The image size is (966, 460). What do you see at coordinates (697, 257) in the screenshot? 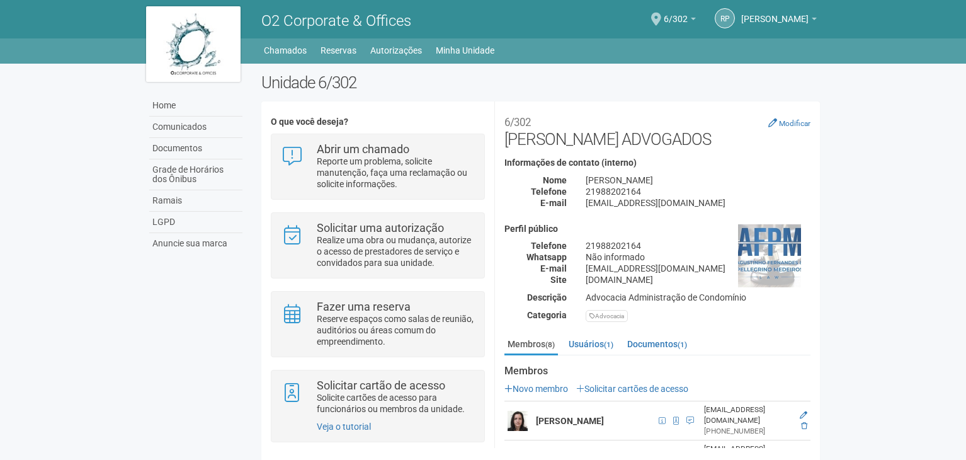
I see `div: Não informado` at bounding box center [697, 257].